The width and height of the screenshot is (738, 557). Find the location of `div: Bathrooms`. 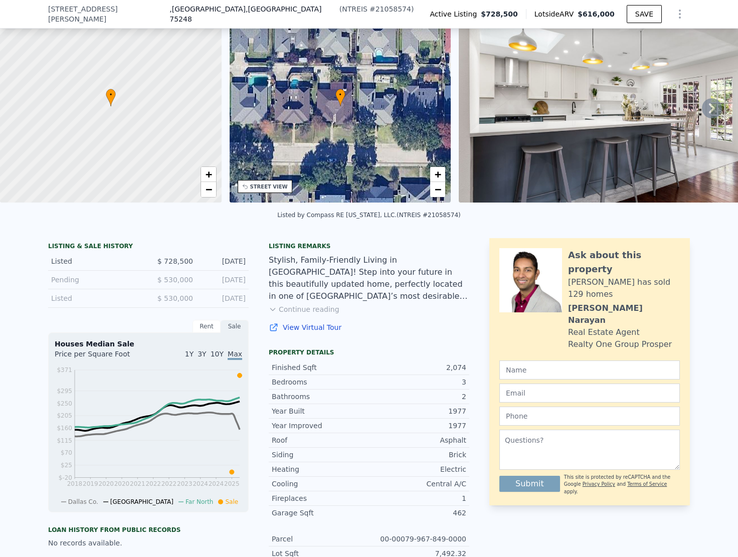

div: Bathrooms is located at coordinates (321, 397).